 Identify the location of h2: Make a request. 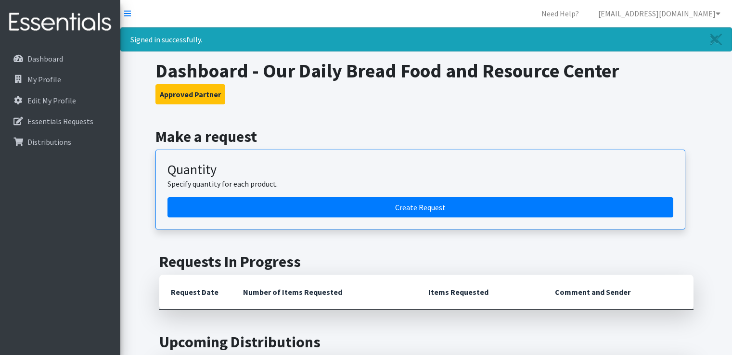
(426, 137).